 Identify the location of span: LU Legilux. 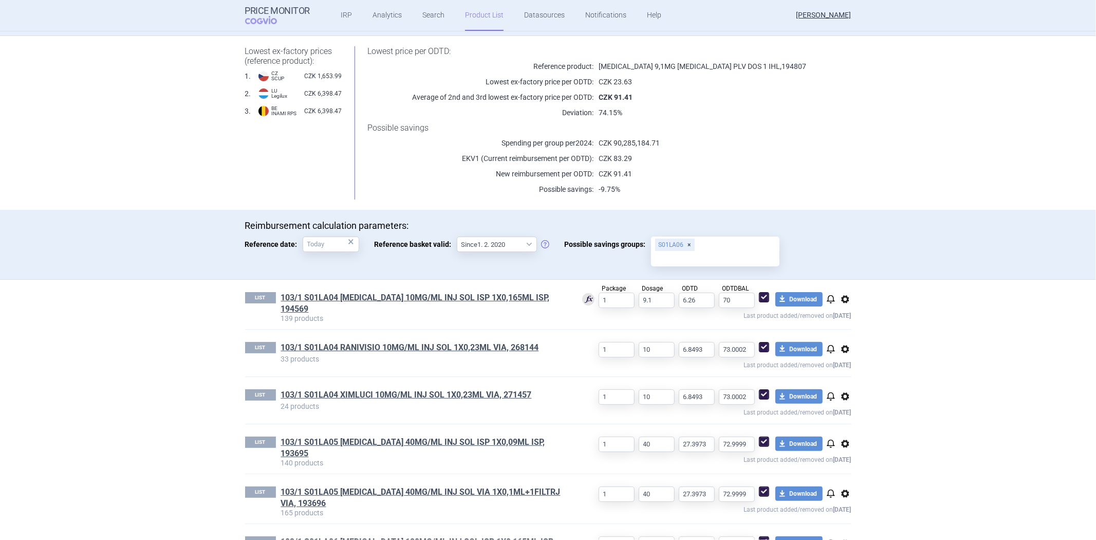
(280, 94).